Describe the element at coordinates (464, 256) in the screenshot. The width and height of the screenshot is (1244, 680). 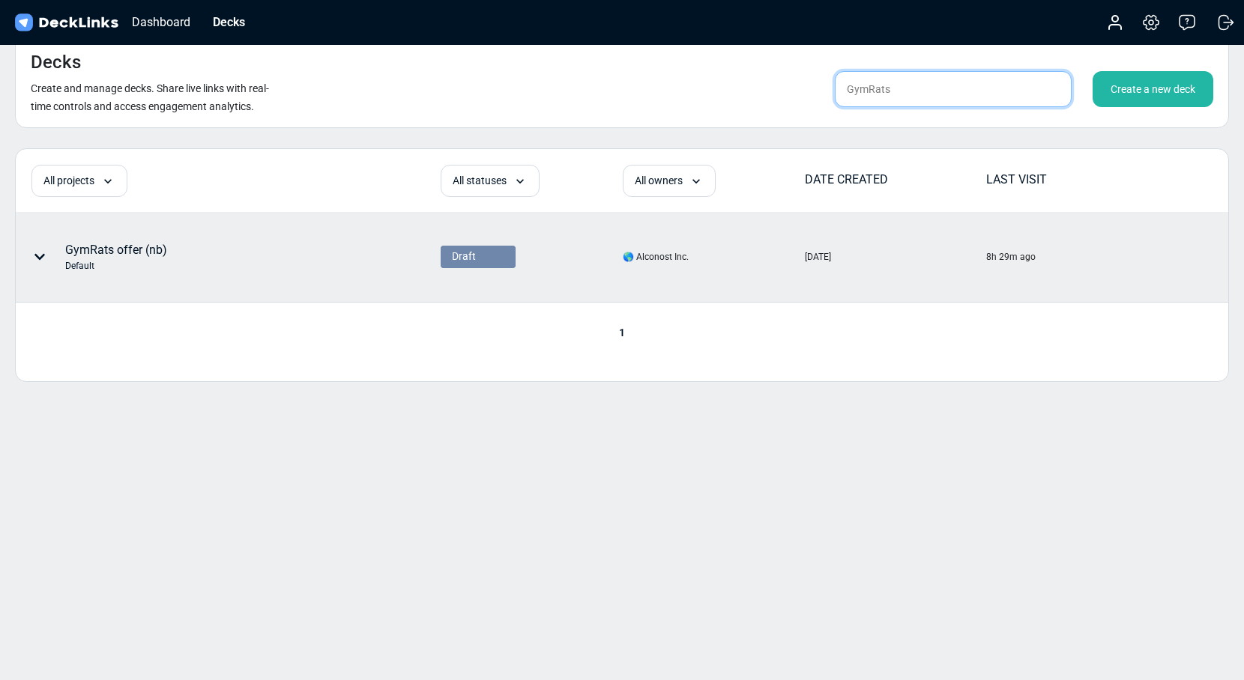
I see `span: Draft` at that location.